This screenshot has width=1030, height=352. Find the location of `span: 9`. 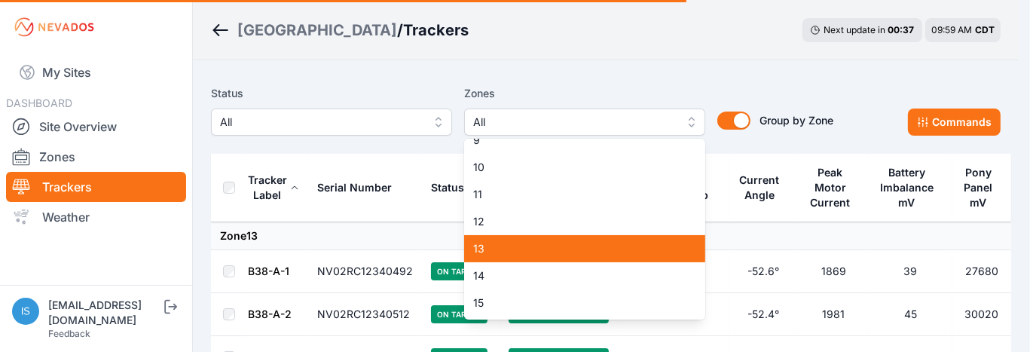

span: 9 is located at coordinates (576, 140).